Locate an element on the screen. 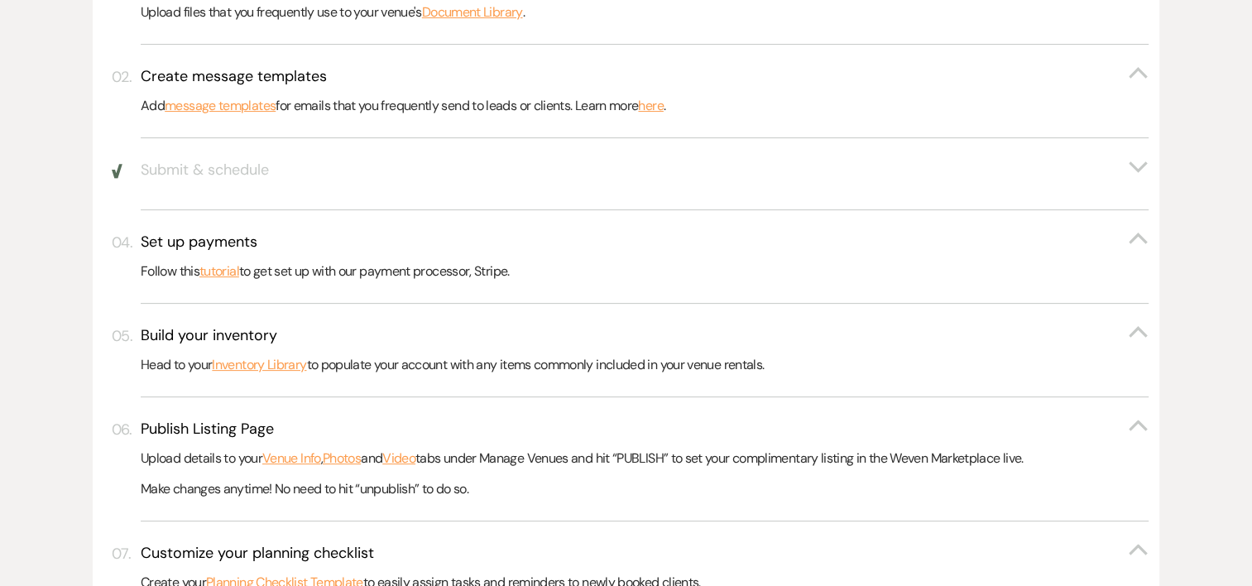 The width and height of the screenshot is (1252, 586). h3: Set up payments is located at coordinates (199, 242).